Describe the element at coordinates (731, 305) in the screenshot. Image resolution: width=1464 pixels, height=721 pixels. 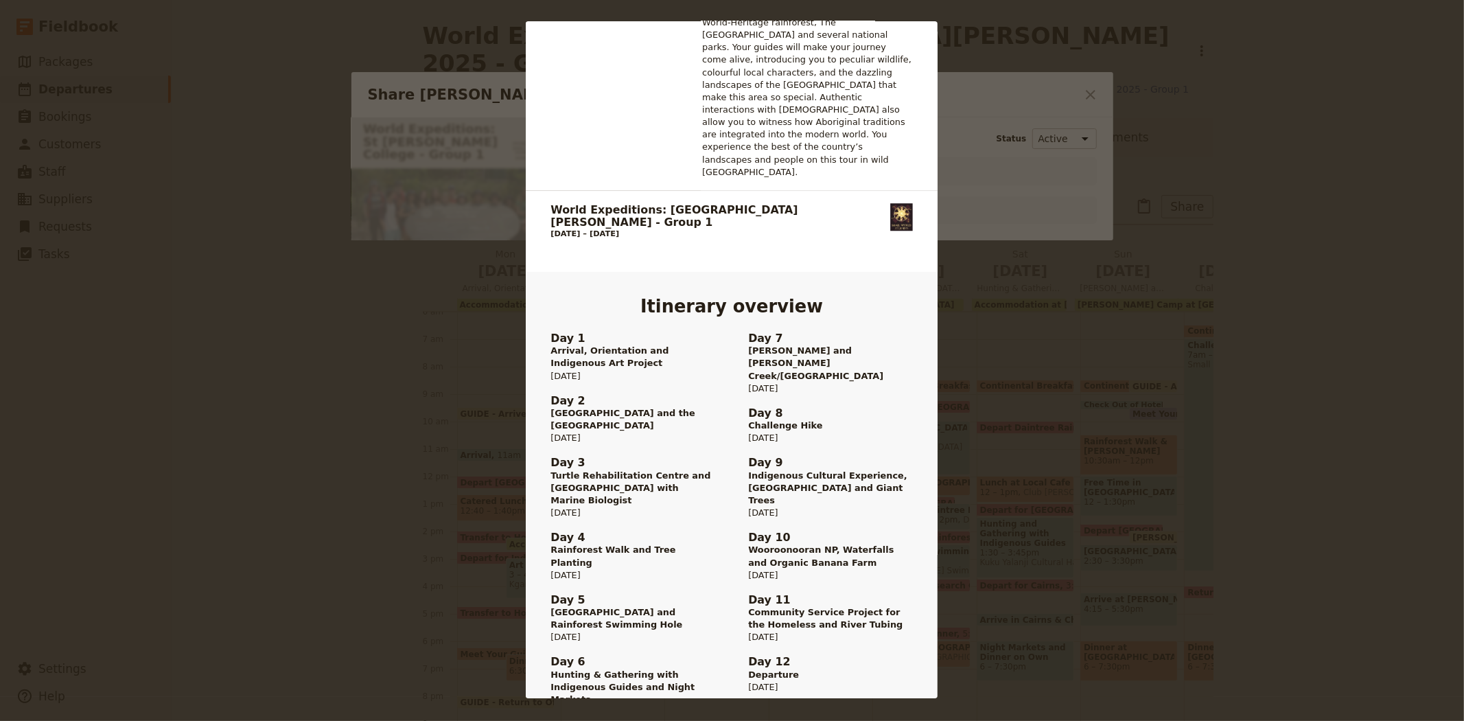
I see `h2: Itinerary overview` at that location.